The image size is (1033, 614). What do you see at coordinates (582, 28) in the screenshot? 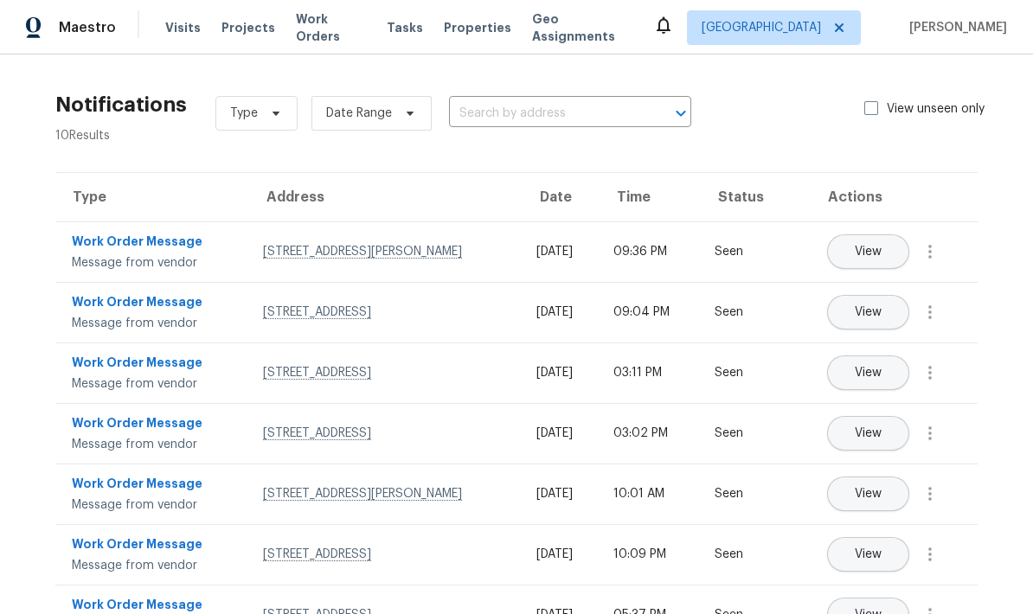
I see `span: Geo Assignments` at bounding box center [582, 28].